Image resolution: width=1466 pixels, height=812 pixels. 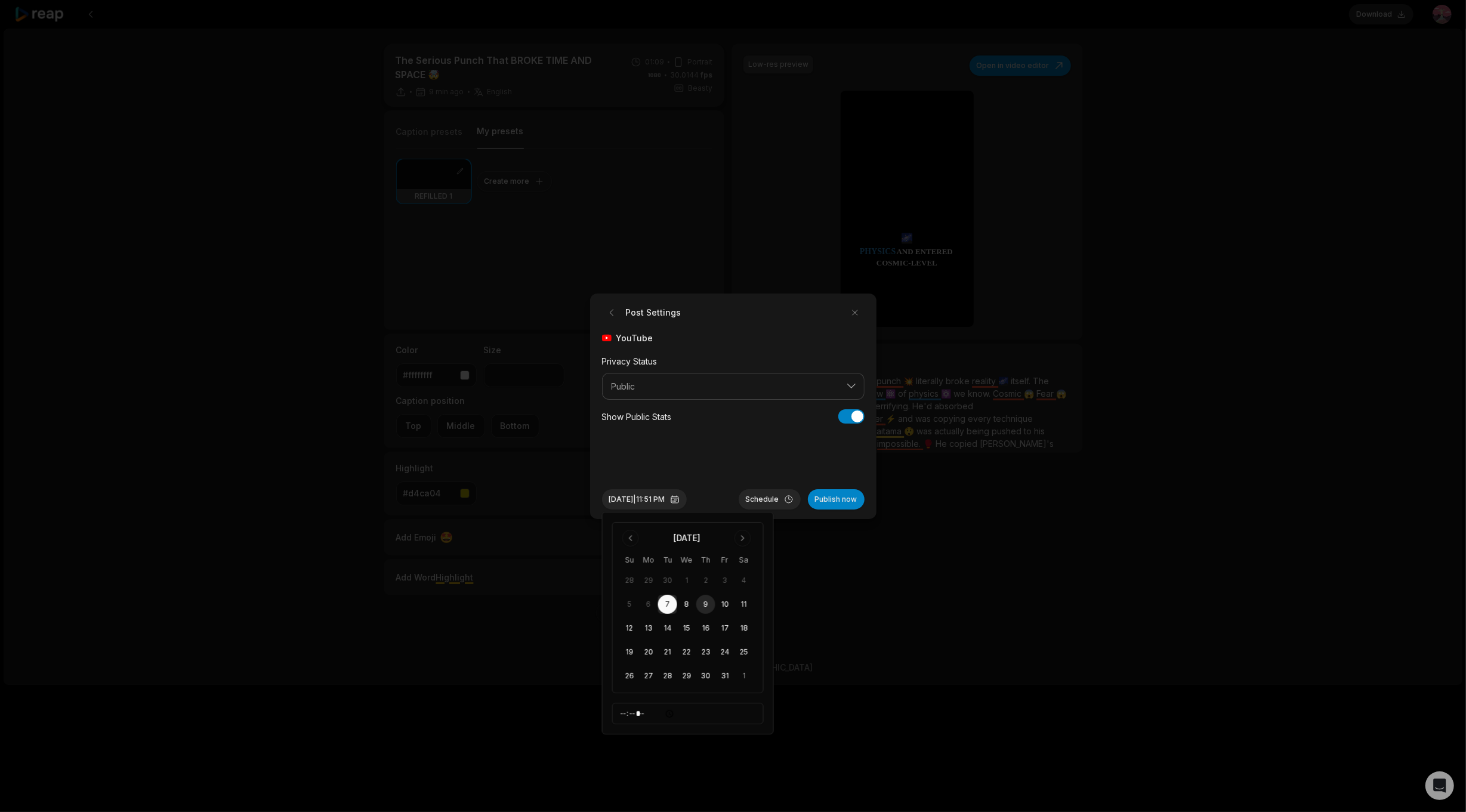 What do you see at coordinates (649, 628) in the screenshot?
I see `button: 13` at bounding box center [649, 628].